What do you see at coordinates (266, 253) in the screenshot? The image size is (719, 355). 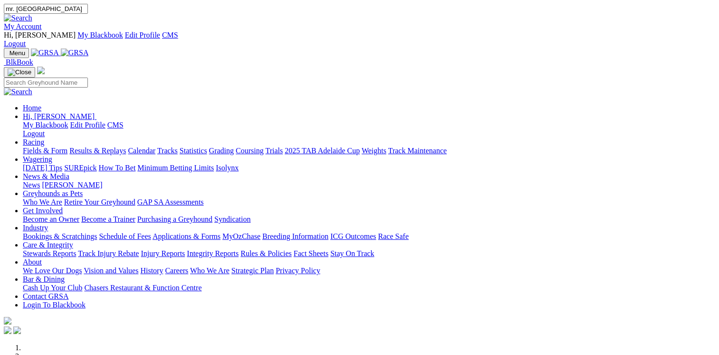 I see `a: Rules & Policies` at bounding box center [266, 253].